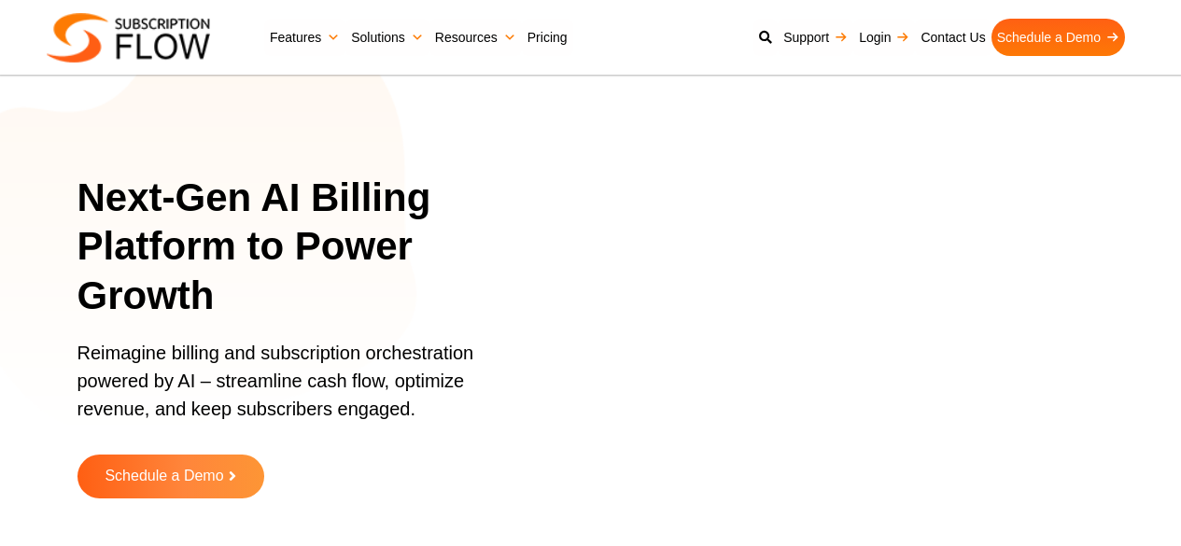 The image size is (1181, 546). Describe the element at coordinates (884, 37) in the screenshot. I see `a: Login` at that location.